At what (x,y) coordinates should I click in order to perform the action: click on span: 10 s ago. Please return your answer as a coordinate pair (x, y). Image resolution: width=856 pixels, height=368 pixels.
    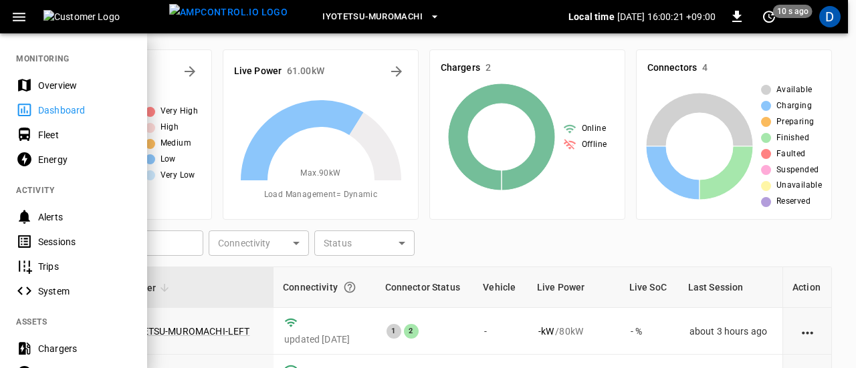
    Looking at the image, I should click on (792, 11).